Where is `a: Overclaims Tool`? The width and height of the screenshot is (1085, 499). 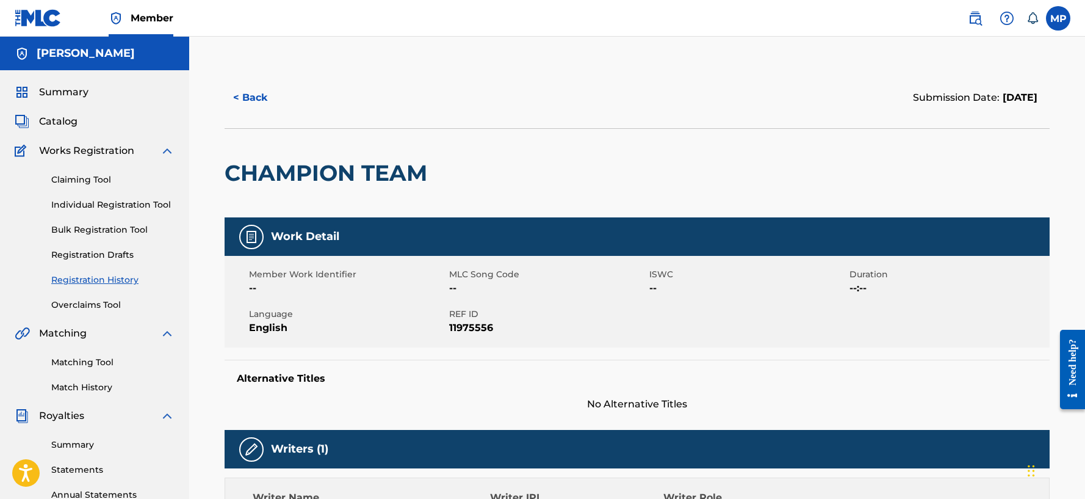
a: Overclaims Tool is located at coordinates (113, 304).